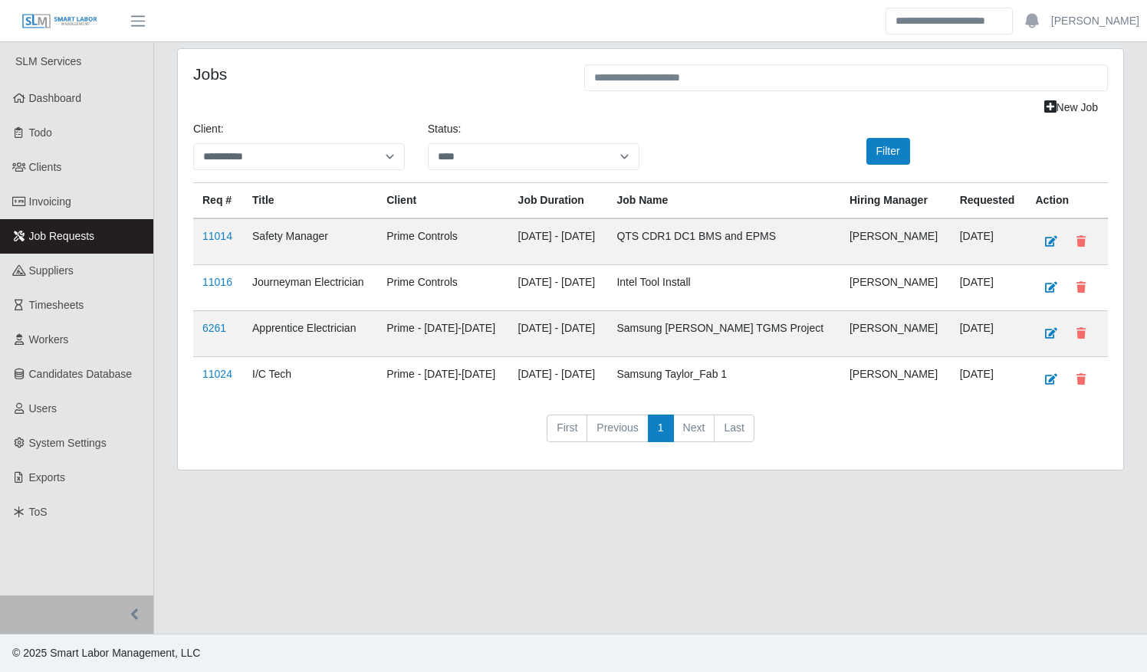 The height and width of the screenshot is (672, 1147). Describe the element at coordinates (41, 133) in the screenshot. I see `span: Todo` at that location.